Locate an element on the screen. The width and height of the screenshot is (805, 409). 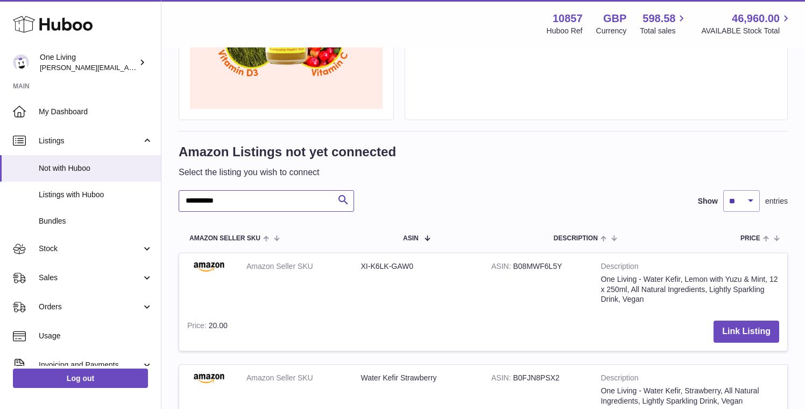
span: 598.58 is located at coordinates (659, 18).